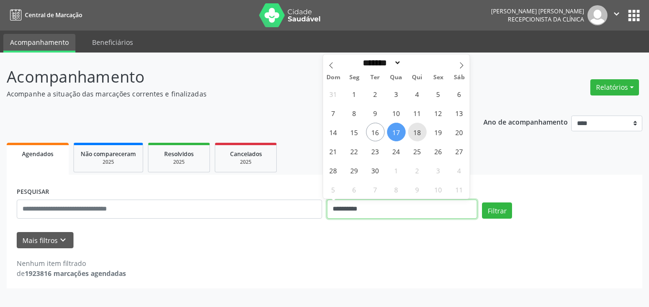 Image resolution: width=649 pixels, height=307 pixels. Describe the element at coordinates (71, 263) in the screenshot. I see `div: Nenhum item filtrado` at that location.